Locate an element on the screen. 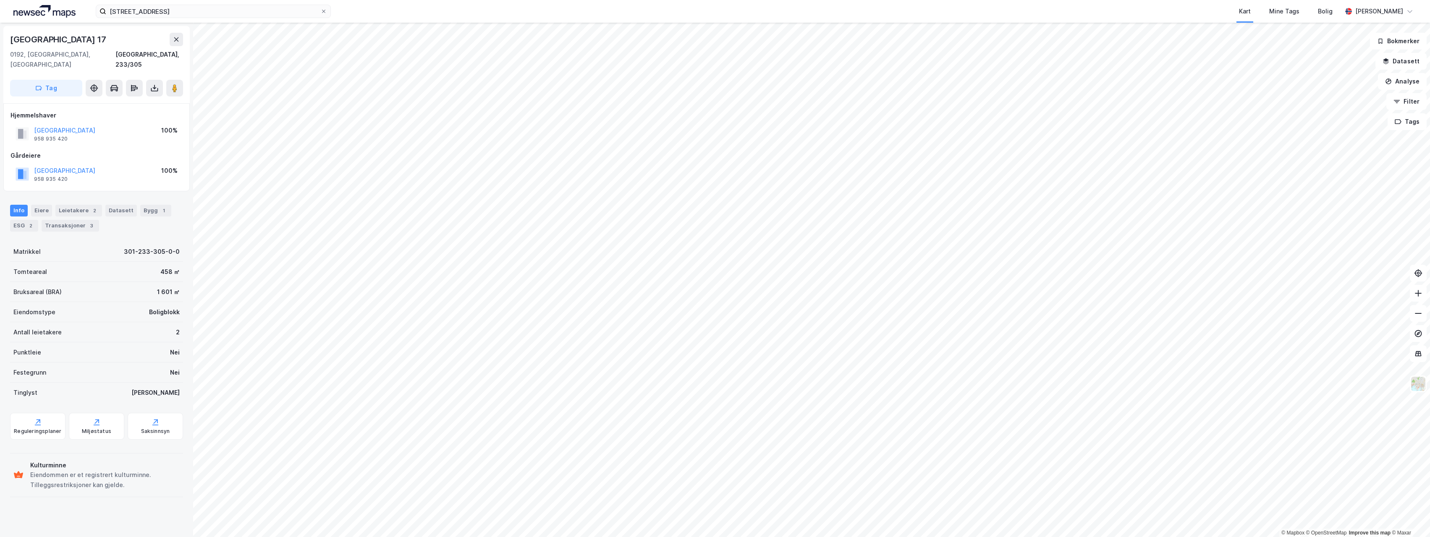  div: Bruksareal (BRA) is located at coordinates (37, 292).